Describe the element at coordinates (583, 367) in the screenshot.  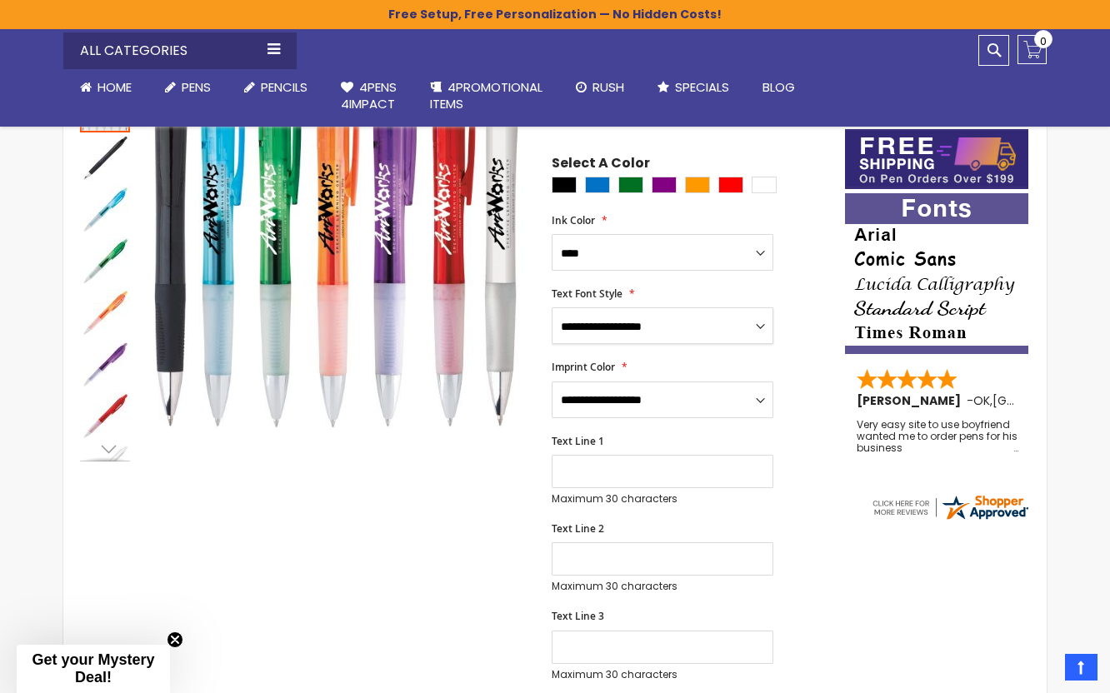
I see `span: Imprint Color` at that location.